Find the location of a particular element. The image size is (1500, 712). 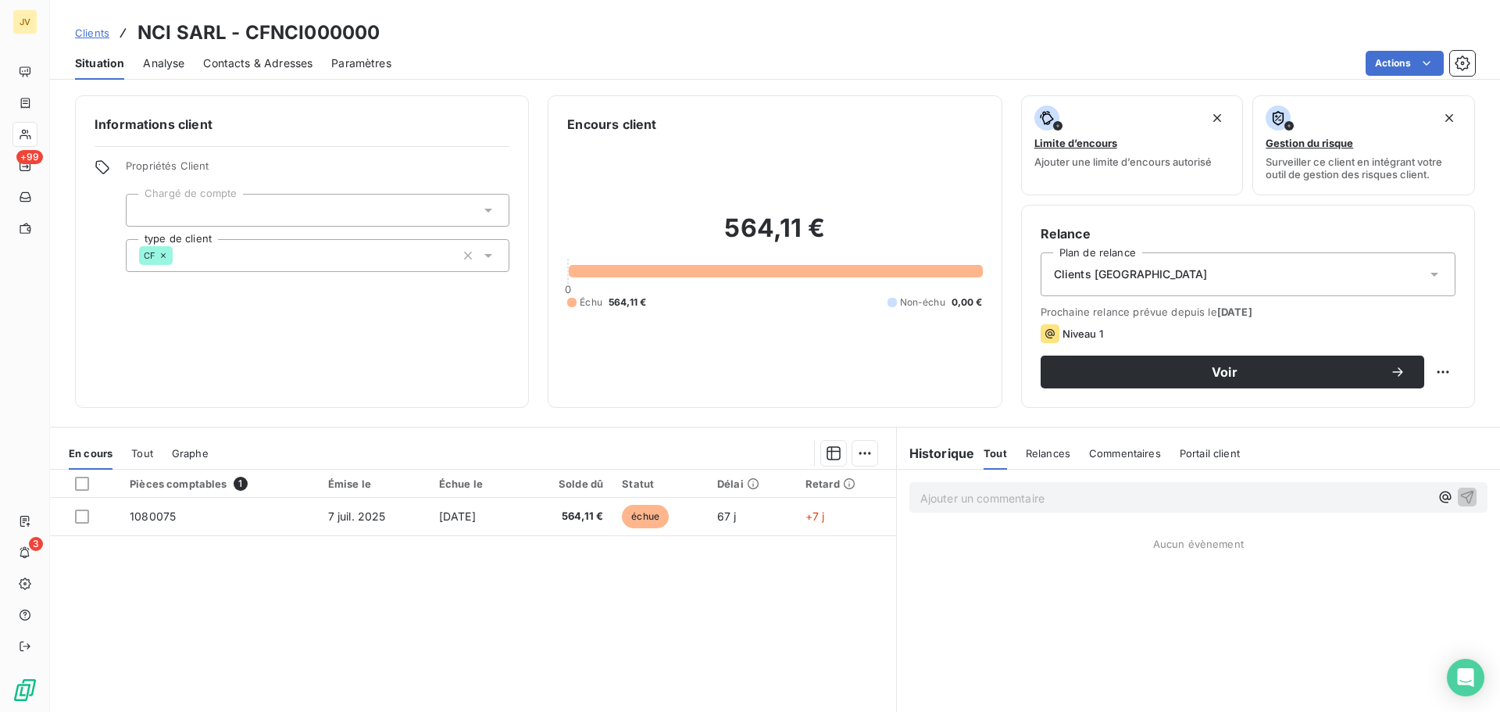

div: Pièces comptables is located at coordinates (220, 484).